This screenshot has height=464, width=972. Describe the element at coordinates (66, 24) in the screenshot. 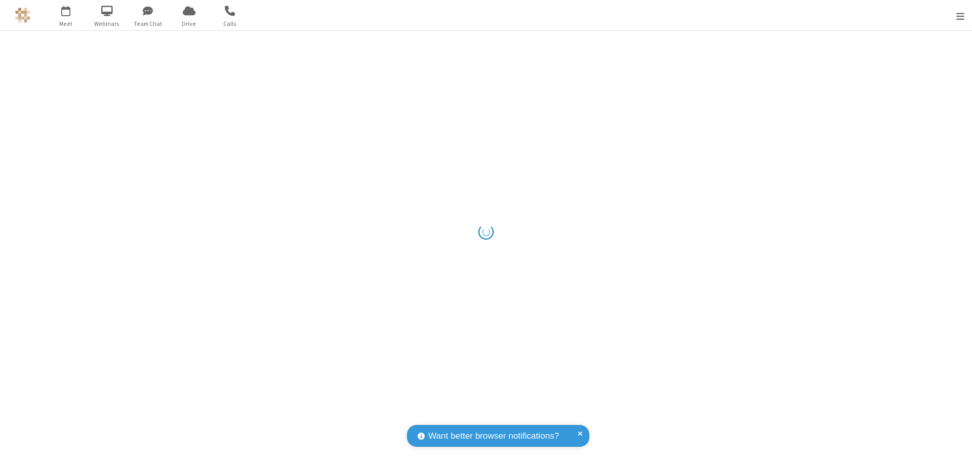

I see `span: Meet` at that location.